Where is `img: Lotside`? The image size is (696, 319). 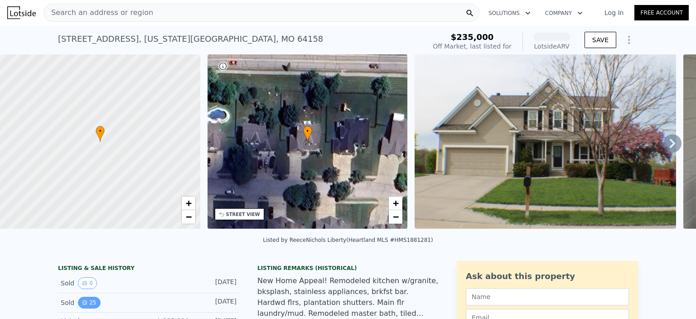 img: Lotside is located at coordinates (21, 13).